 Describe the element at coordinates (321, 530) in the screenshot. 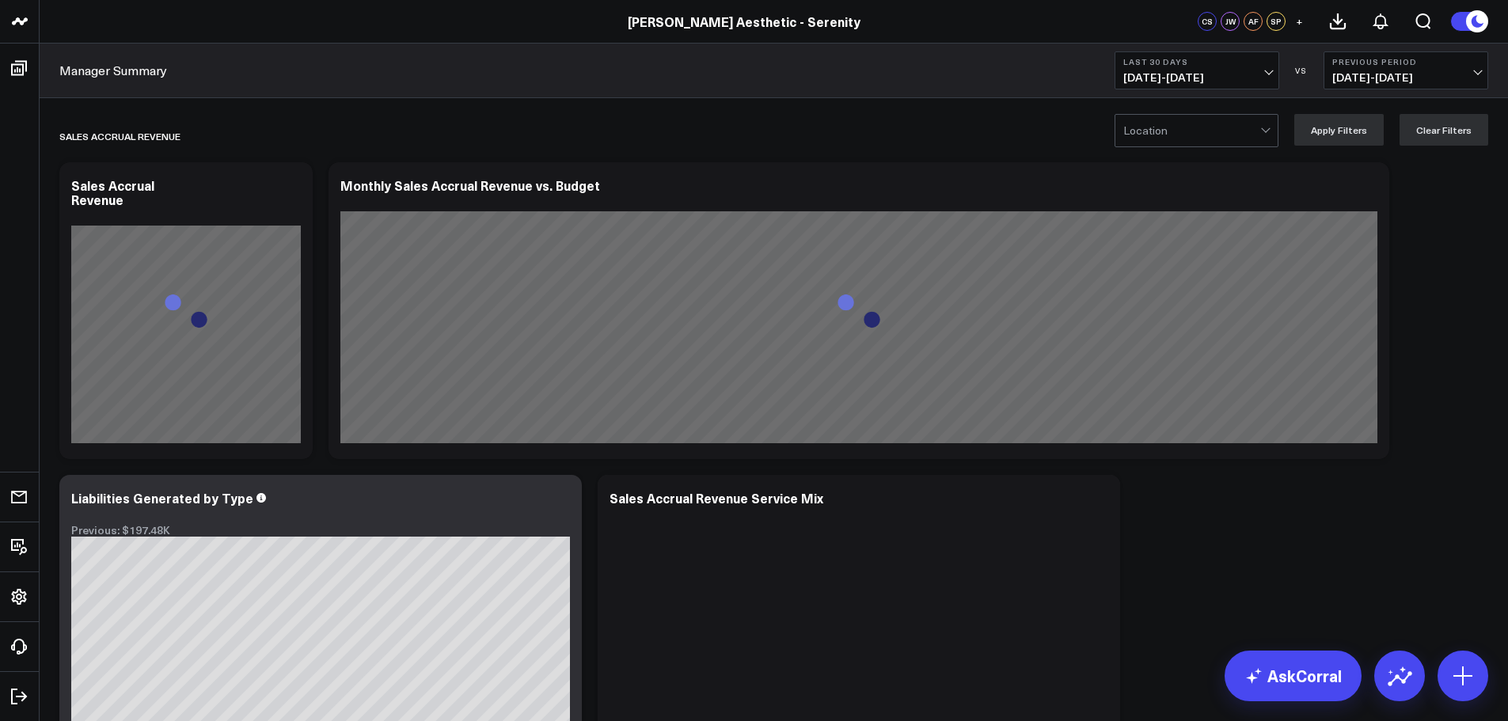

I see `div: Previous: $197.48K` at that location.